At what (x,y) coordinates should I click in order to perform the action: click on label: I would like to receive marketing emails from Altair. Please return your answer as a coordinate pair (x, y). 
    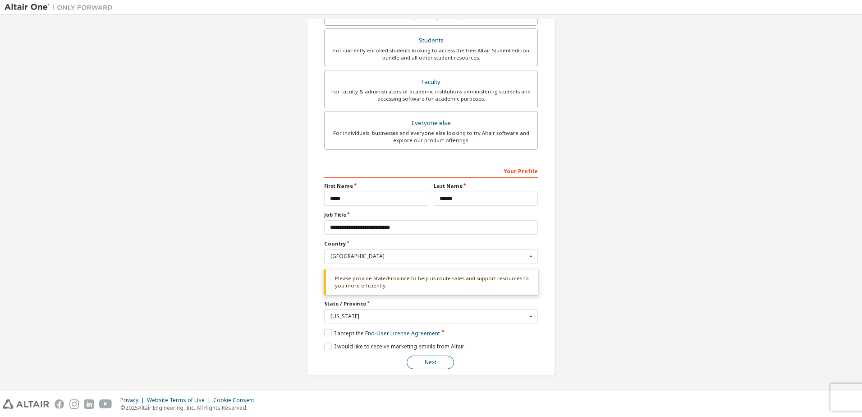
    Looking at the image, I should click on (394, 346).